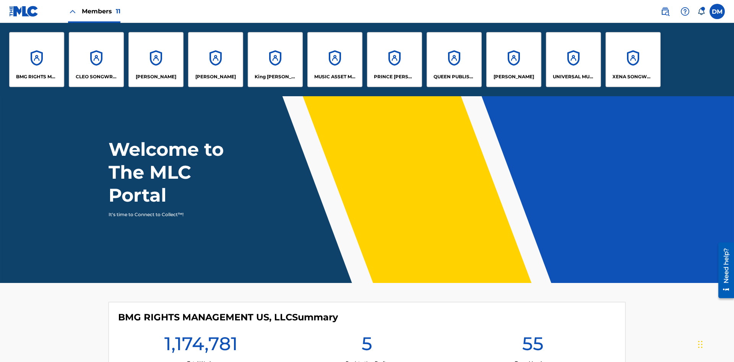 The image size is (734, 362). What do you see at coordinates (275, 77) in the screenshot?
I see `p: King McTesterson` at bounding box center [275, 77].